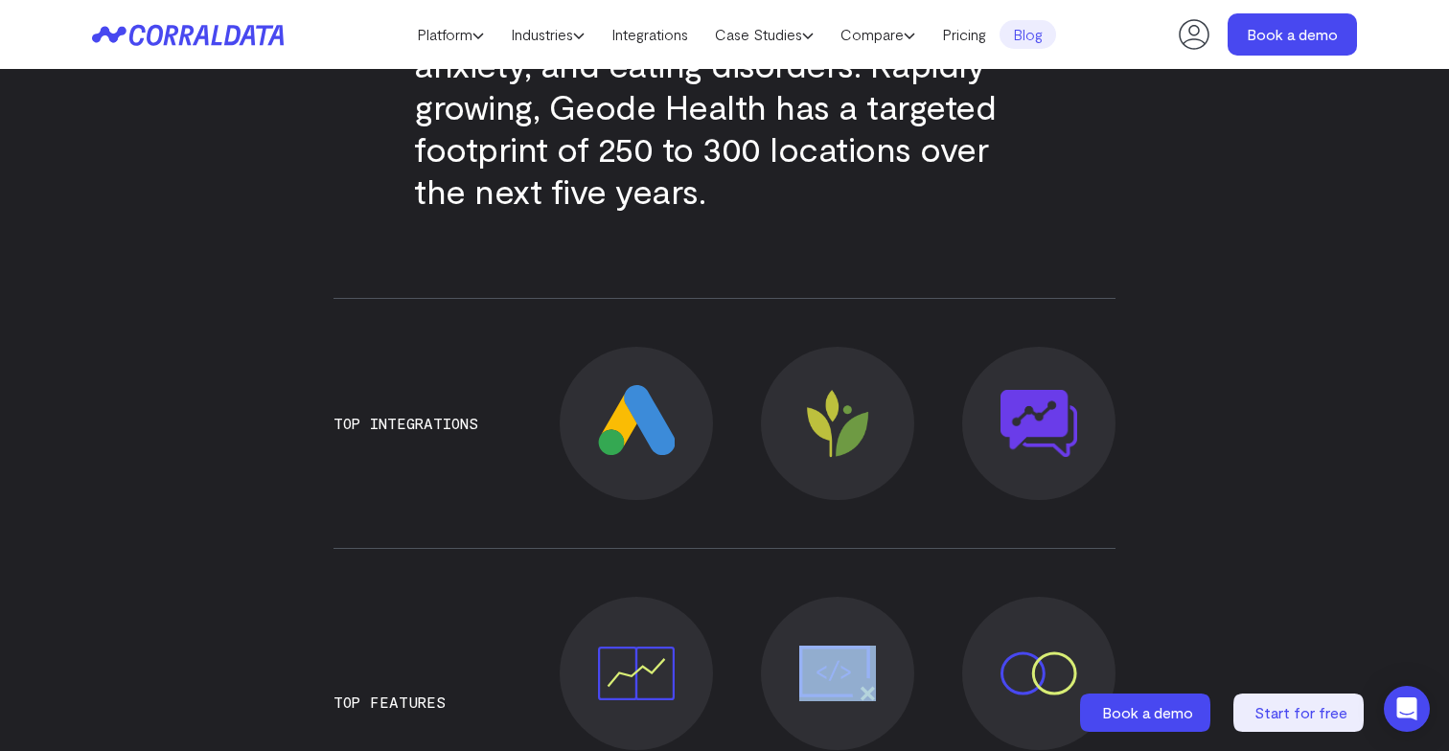 The width and height of the screenshot is (1449, 751). I want to click on a: Industries, so click(547, 35).